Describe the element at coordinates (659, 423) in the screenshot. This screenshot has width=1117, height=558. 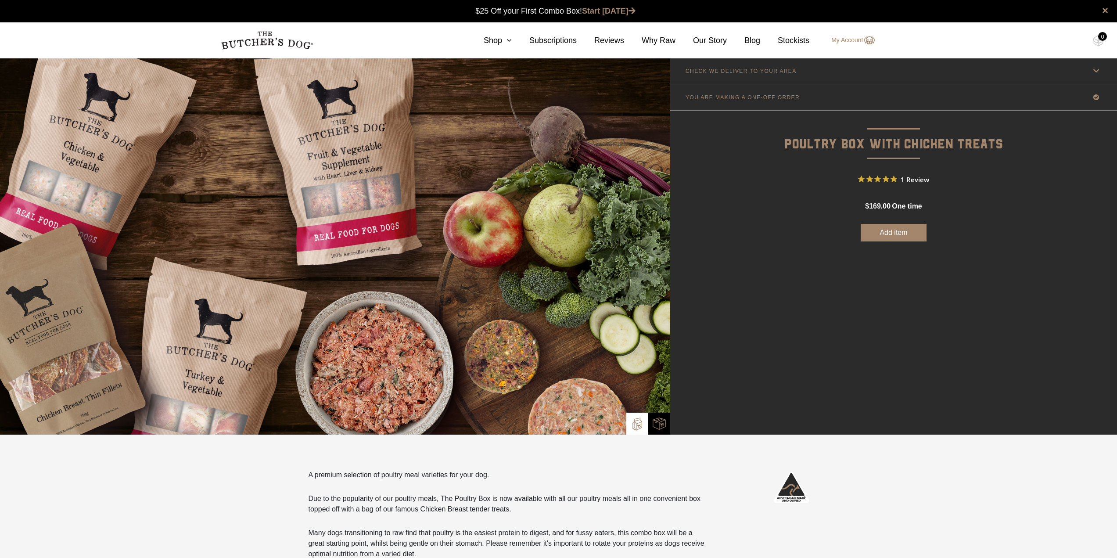
I see `img: TBD_Combo-Box.png` at that location.